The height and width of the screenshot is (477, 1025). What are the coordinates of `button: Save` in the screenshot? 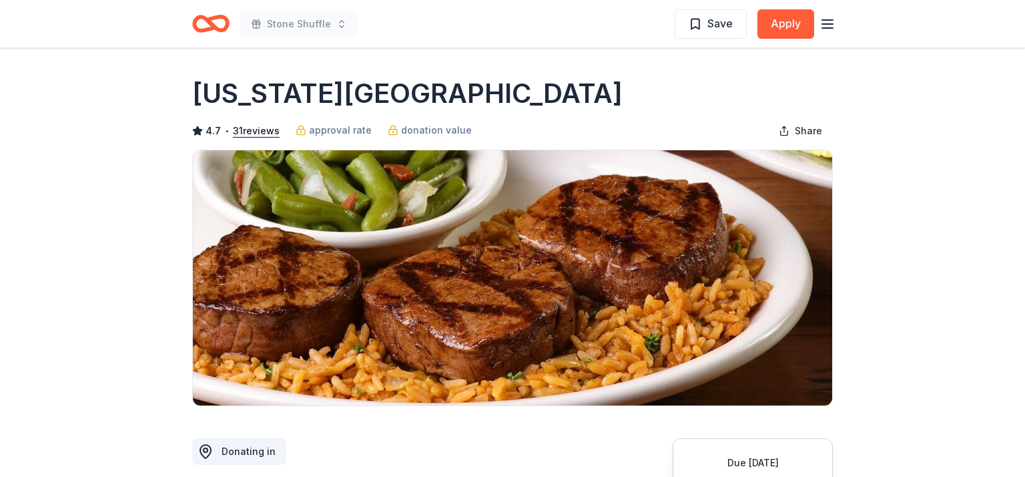 It's located at (711, 24).